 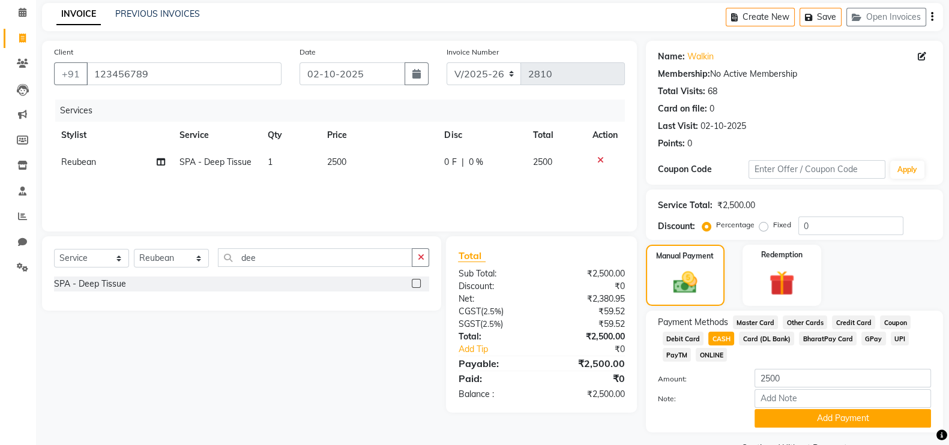 I want to click on a: Add Tip, so click(x=502, y=349).